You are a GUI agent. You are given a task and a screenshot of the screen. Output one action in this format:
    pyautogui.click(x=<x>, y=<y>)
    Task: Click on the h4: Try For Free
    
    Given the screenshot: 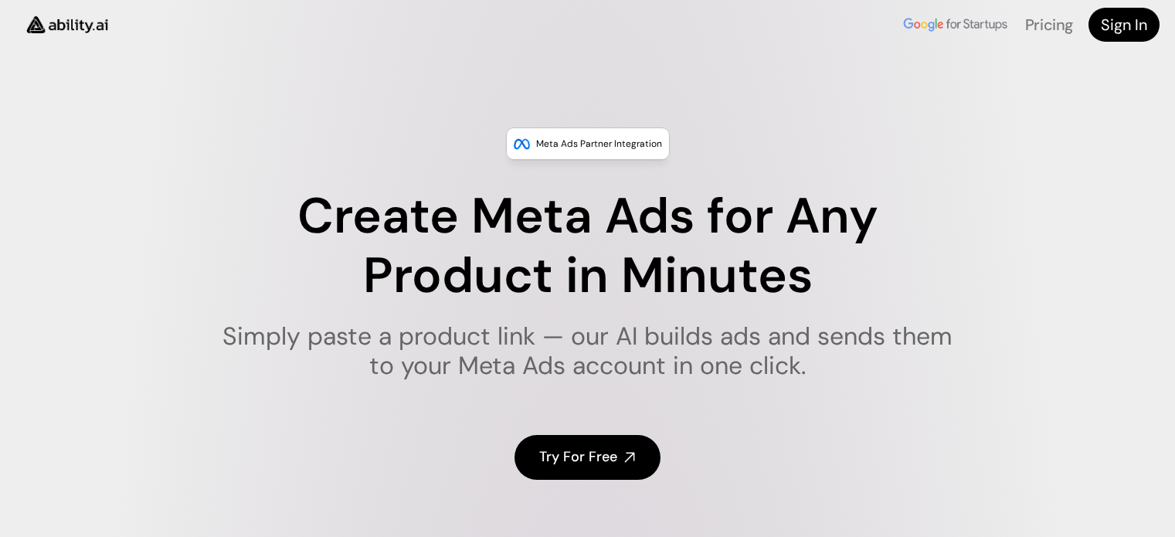 What is the action you would take?
    pyautogui.click(x=578, y=457)
    